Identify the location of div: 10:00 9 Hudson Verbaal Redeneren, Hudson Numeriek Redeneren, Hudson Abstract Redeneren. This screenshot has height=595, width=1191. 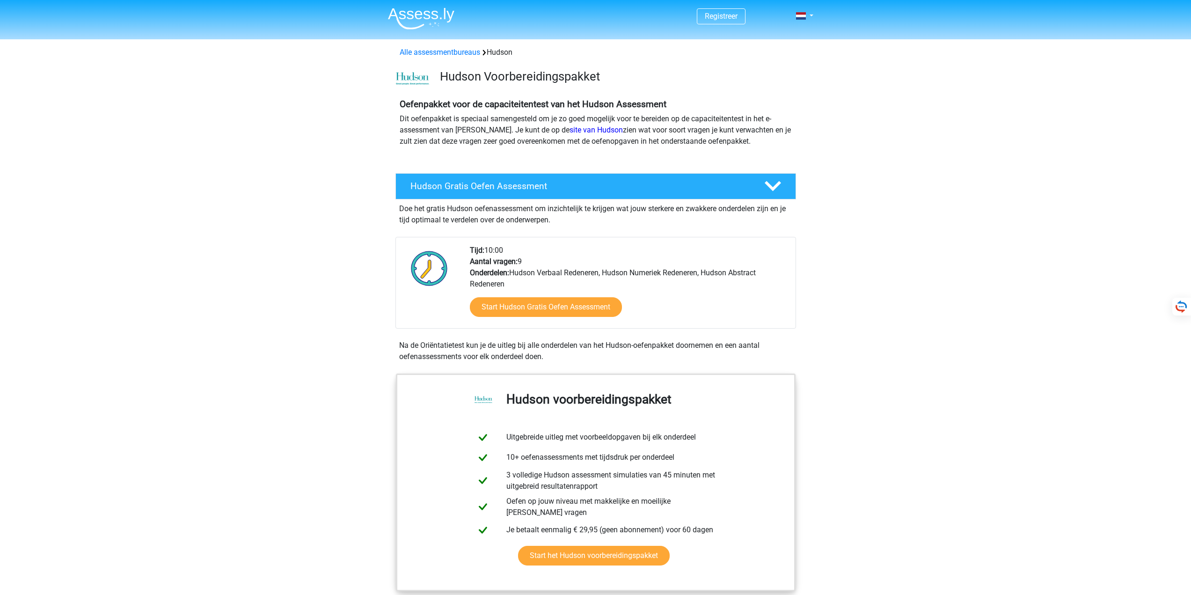
(629, 286).